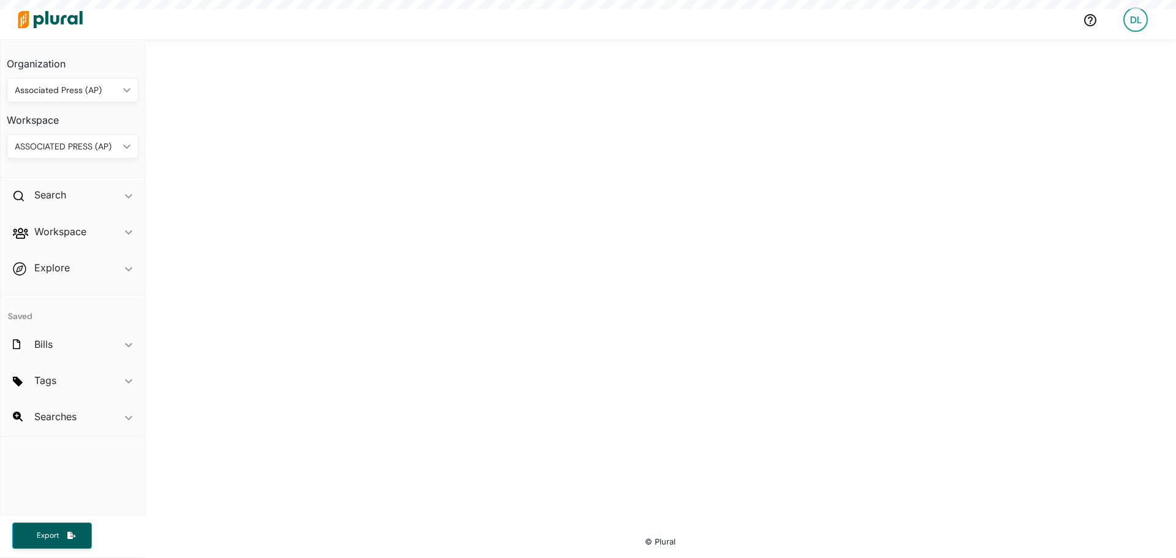  I want to click on h2: Tags, so click(45, 380).